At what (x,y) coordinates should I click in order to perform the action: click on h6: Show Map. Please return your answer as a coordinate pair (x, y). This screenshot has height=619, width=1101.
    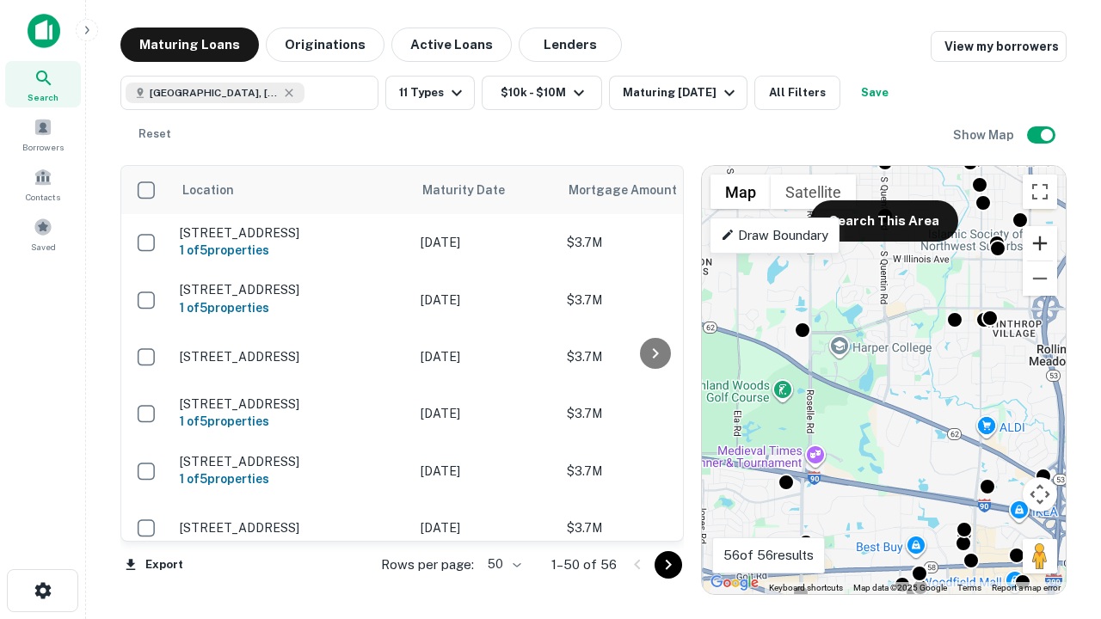
    Looking at the image, I should click on (985, 135).